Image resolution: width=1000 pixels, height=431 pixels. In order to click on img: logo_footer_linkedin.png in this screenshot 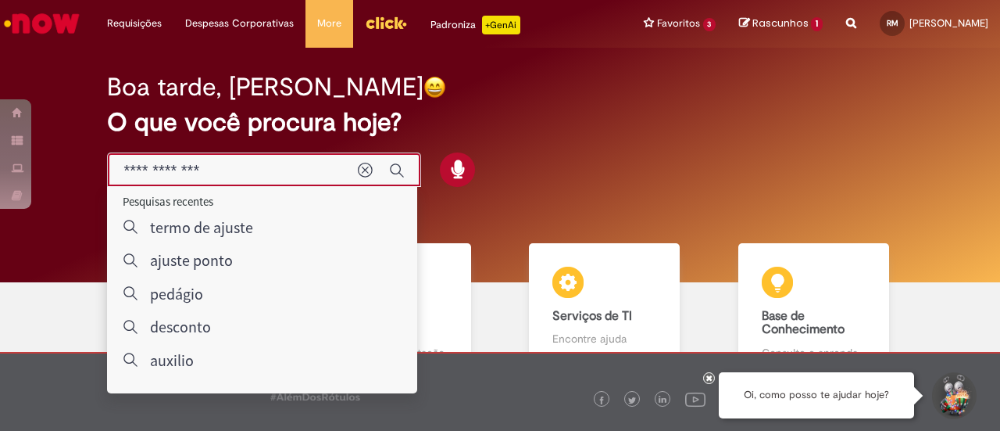, I will do `click(663, 400)`.